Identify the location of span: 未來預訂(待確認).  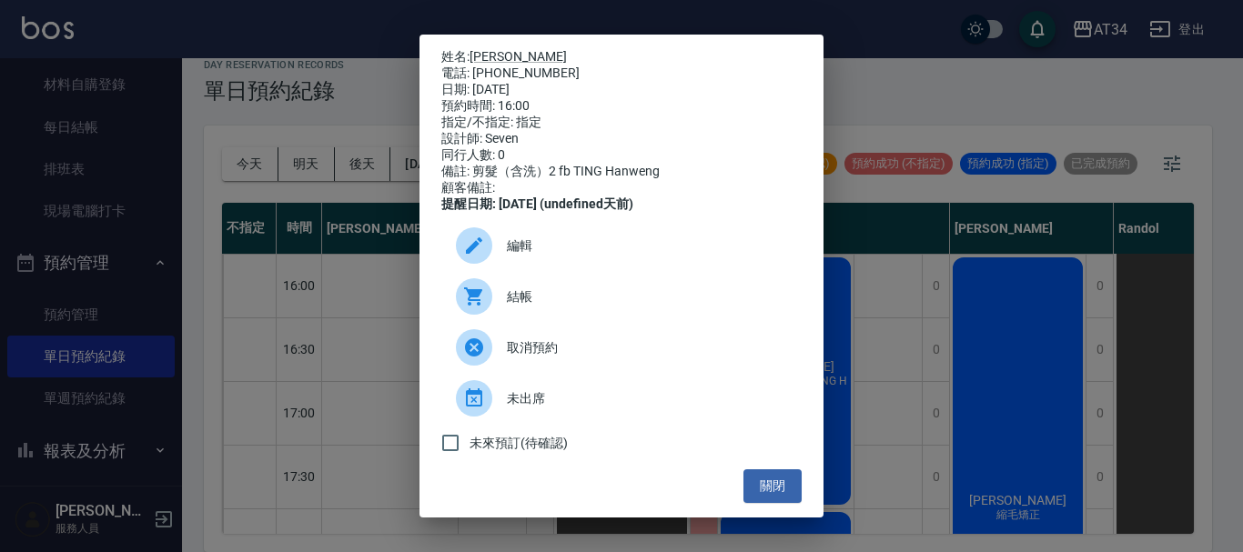
(519, 443).